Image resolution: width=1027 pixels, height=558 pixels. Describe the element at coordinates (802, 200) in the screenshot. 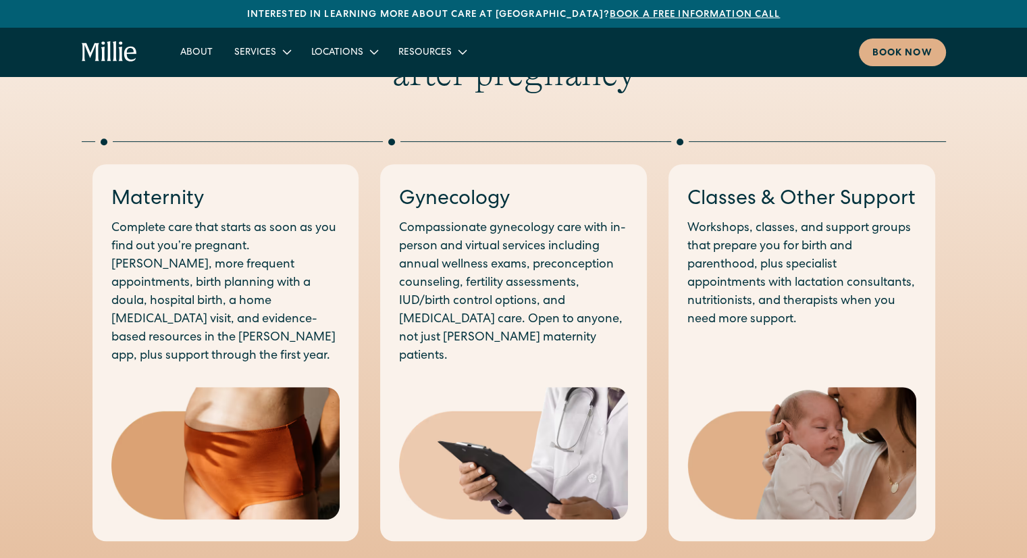

I see `h3: Classes & Other Support` at that location.